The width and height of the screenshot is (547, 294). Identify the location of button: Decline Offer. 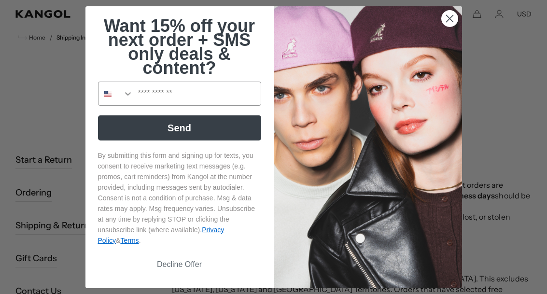
(179, 264).